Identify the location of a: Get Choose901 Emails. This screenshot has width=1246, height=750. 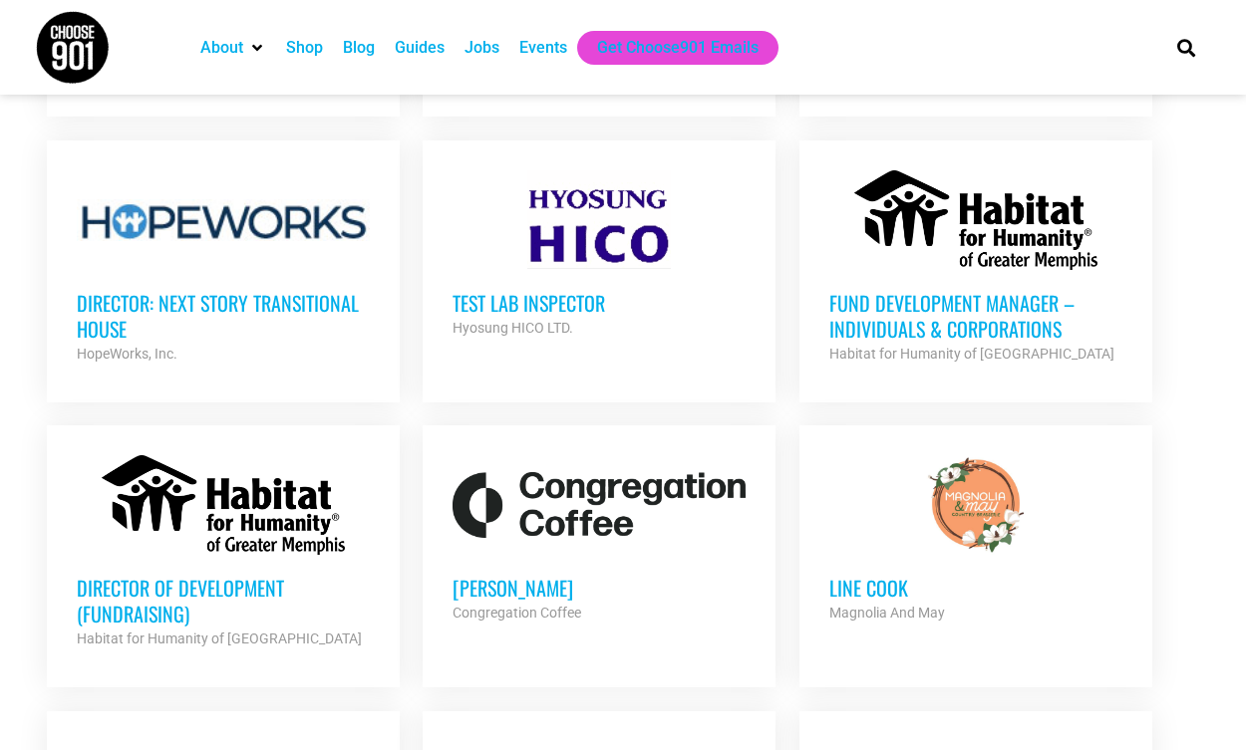
(678, 48).